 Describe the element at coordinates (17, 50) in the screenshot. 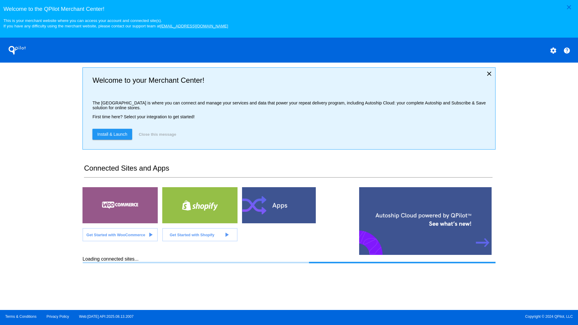

I see `h1: QPilot` at that location.